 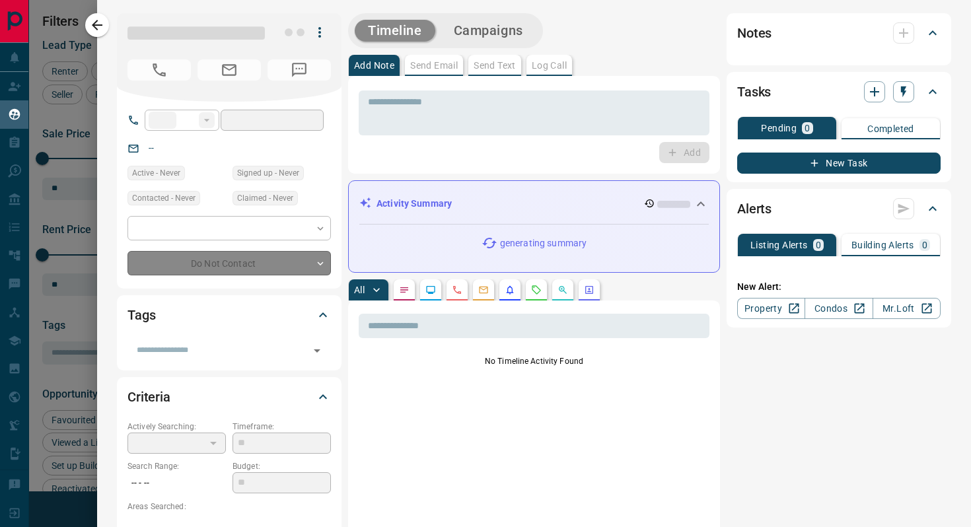 I want to click on div: Do Not Contact, so click(x=229, y=263).